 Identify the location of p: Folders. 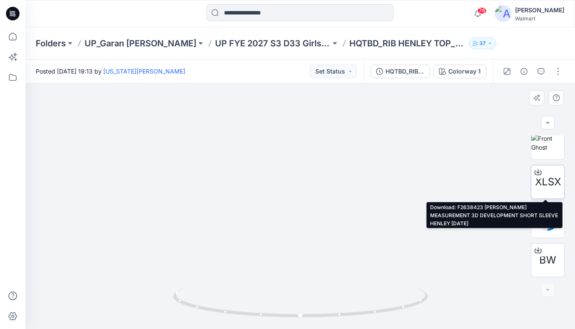
(51, 43).